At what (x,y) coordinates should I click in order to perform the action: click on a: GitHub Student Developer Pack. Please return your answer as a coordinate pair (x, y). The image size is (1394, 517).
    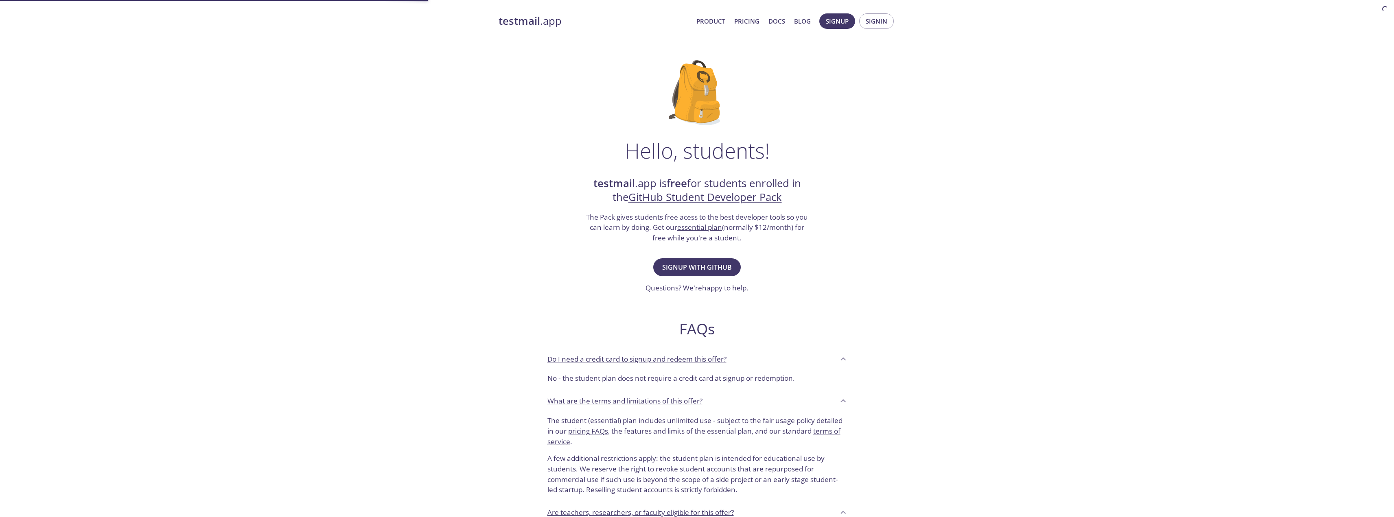
    Looking at the image, I should click on (705, 197).